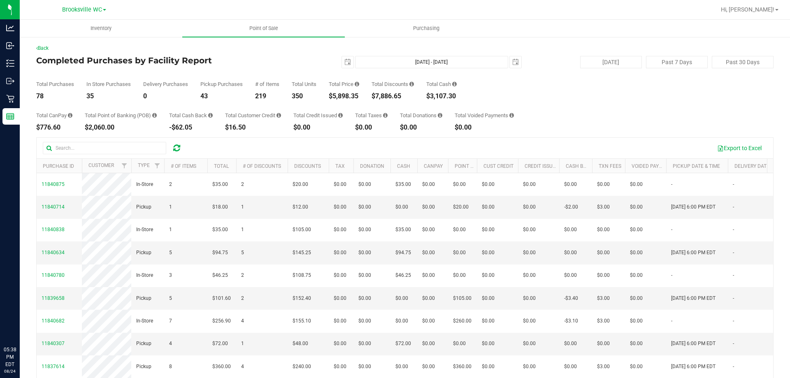  Describe the element at coordinates (221, 96) in the screenshot. I see `div: 43` at that location.